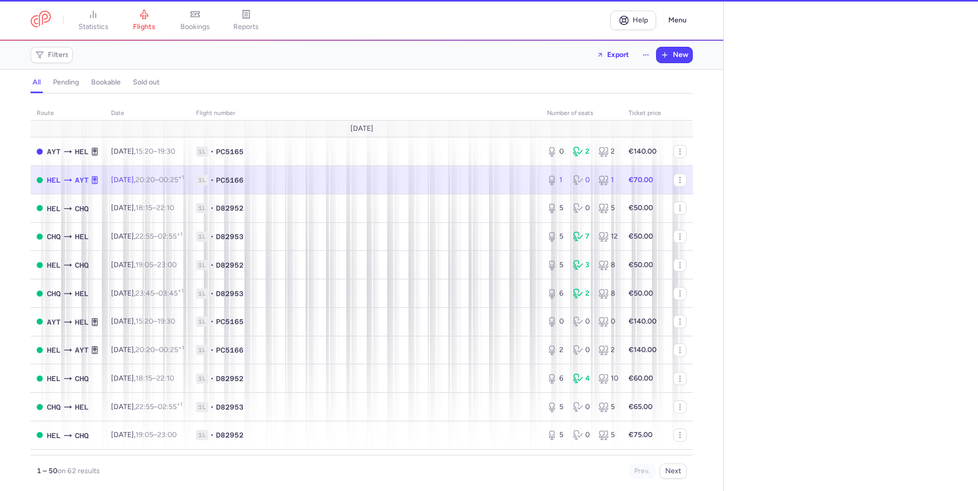  What do you see at coordinates (41, 20) in the screenshot?
I see `a: CitizenPlane red outlined logo` at bounding box center [41, 20].